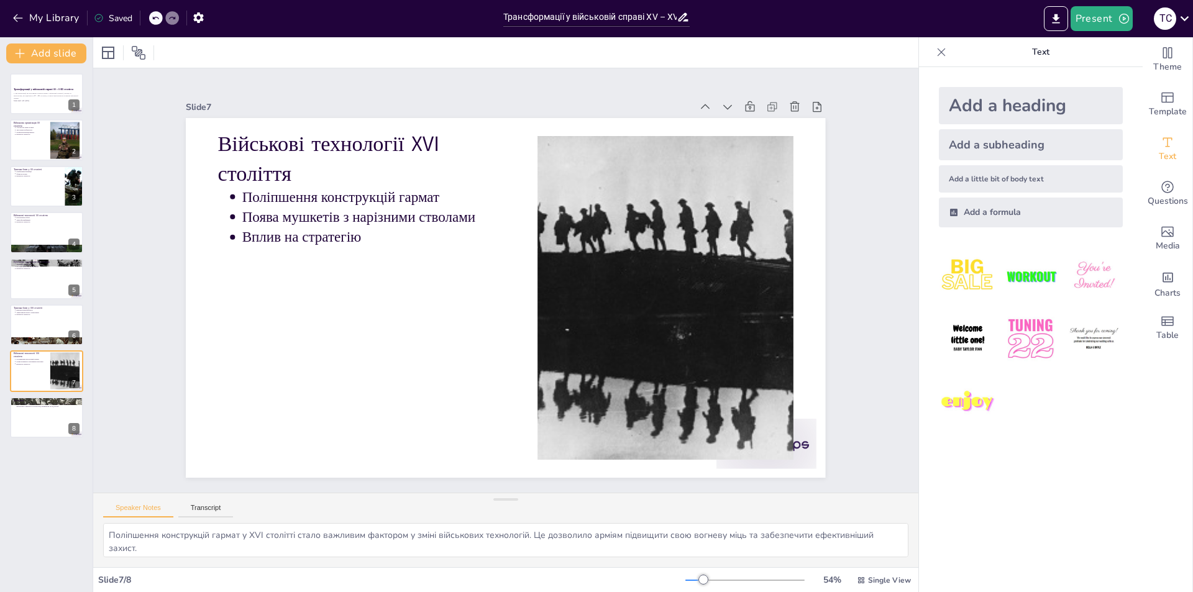  Describe the element at coordinates (1168, 112) in the screenshot. I see `span: Template` at that location.